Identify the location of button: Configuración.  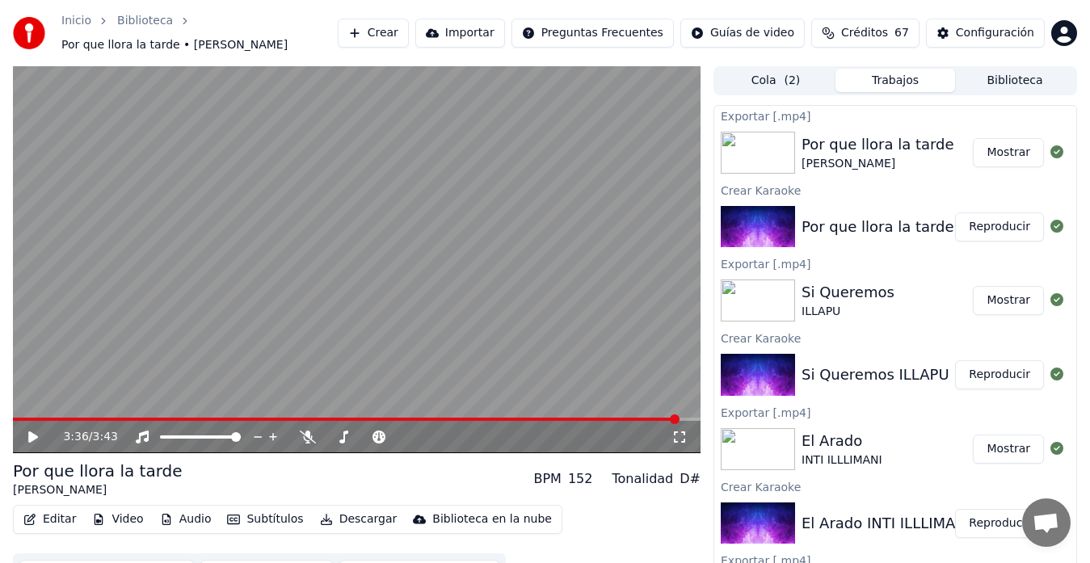
(985, 33).